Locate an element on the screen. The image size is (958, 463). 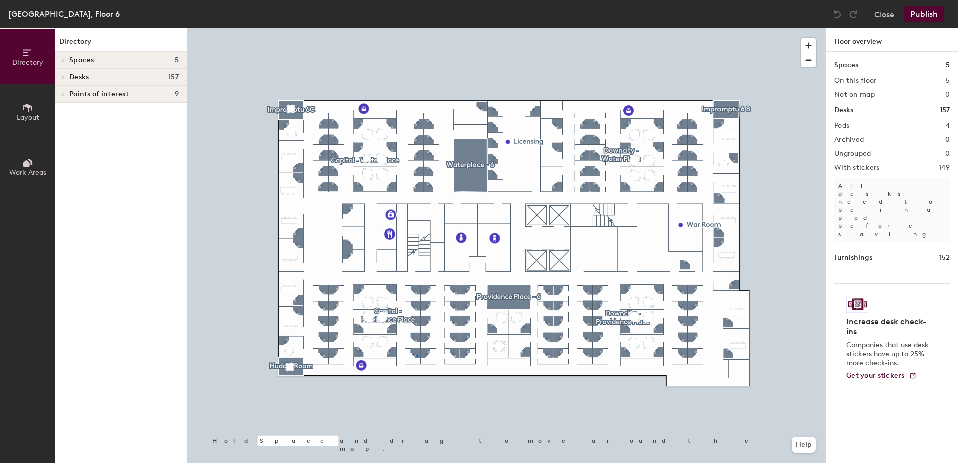
h2: Ungrouped is located at coordinates (853, 154).